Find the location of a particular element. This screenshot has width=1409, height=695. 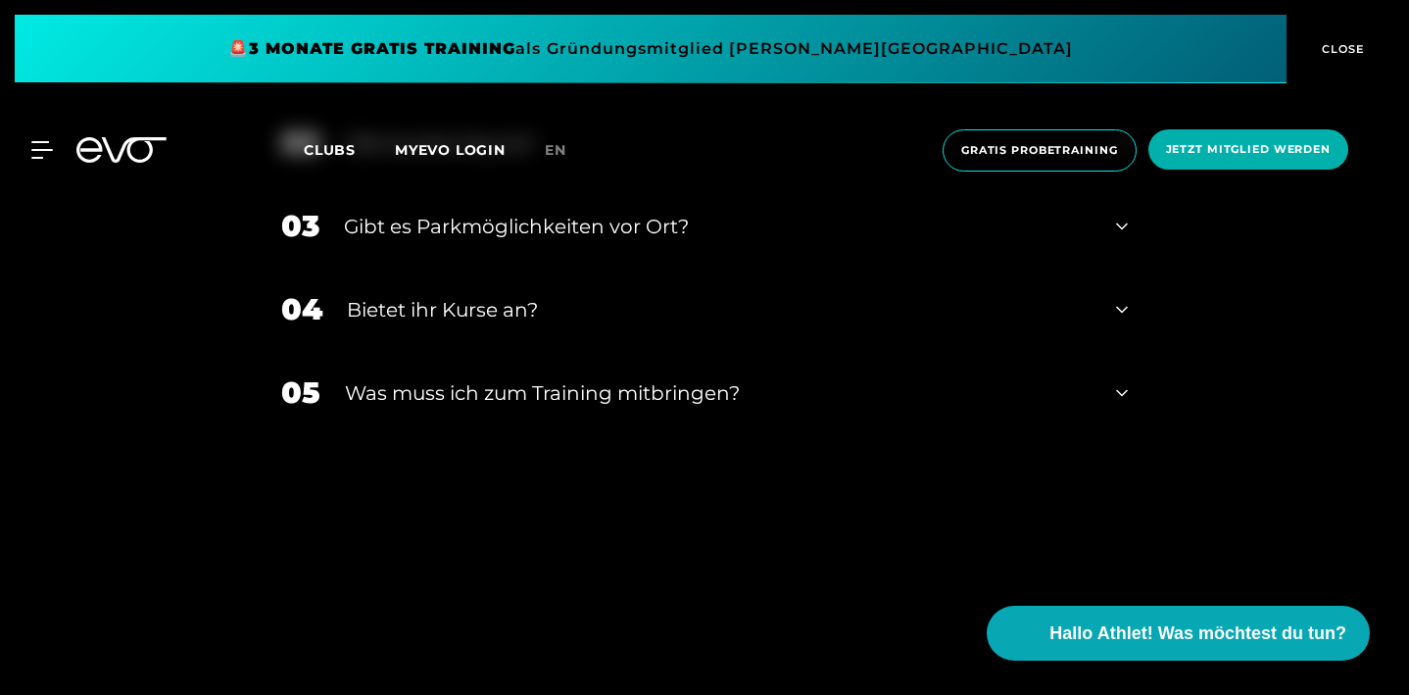

span: Jetzt Mitglied werden is located at coordinates (1249, 149).